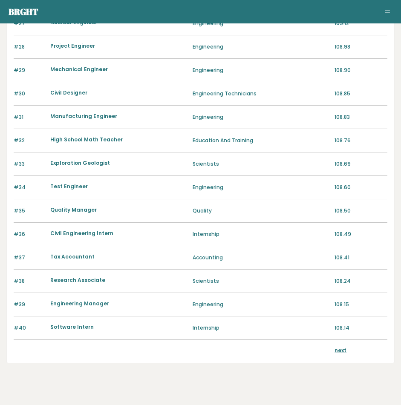 The image size is (401, 405). I want to click on p: 108.14, so click(361, 328).